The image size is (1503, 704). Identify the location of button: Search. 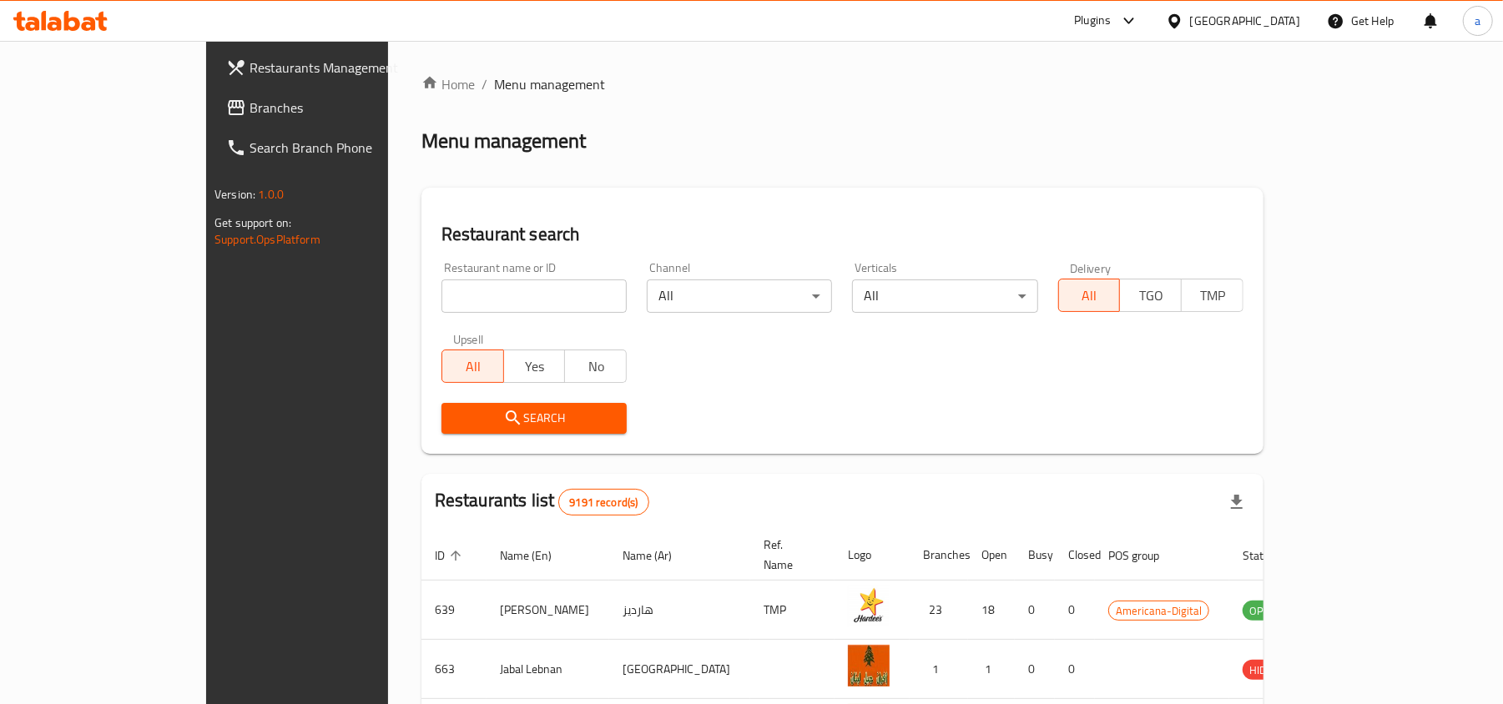
(534, 418).